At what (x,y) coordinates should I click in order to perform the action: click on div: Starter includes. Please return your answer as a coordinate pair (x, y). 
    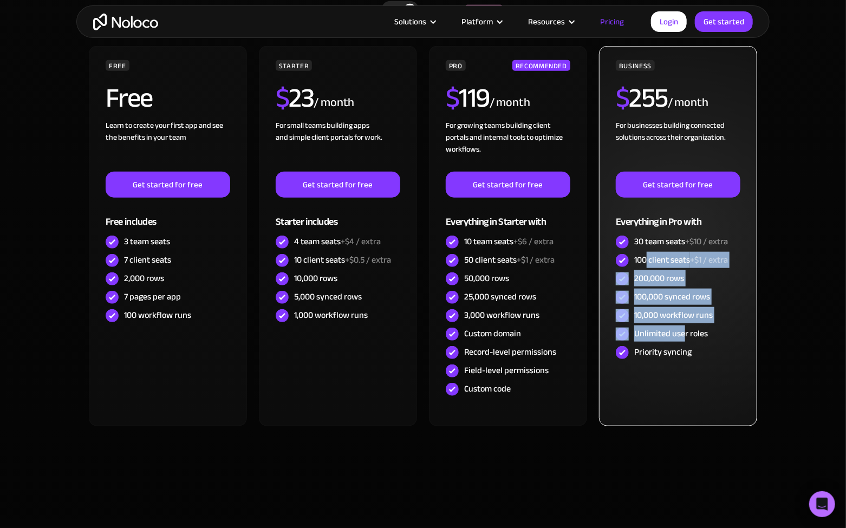
    Looking at the image, I should click on (338, 215).